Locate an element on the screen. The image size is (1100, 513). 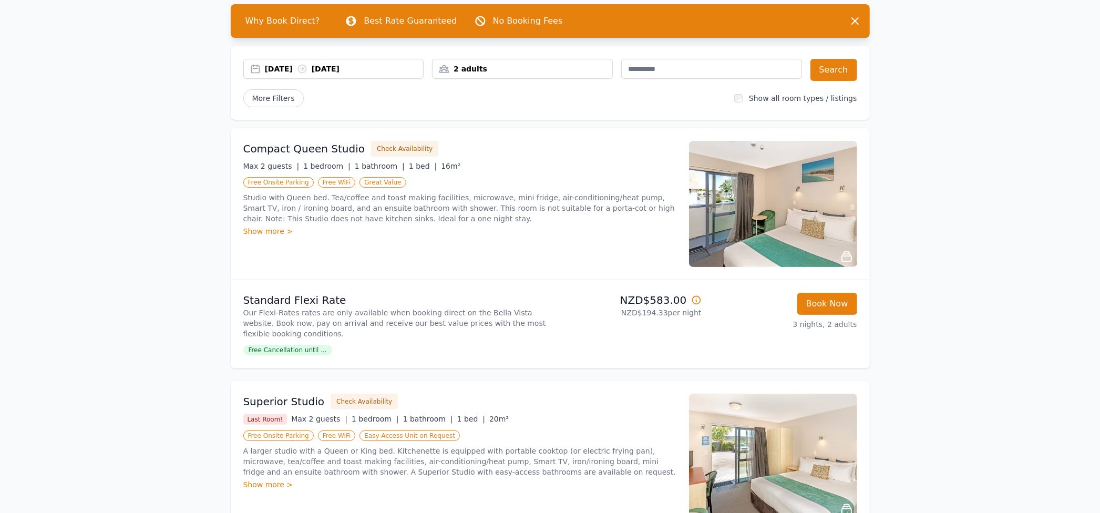
button: Book Now is located at coordinates (827, 304).